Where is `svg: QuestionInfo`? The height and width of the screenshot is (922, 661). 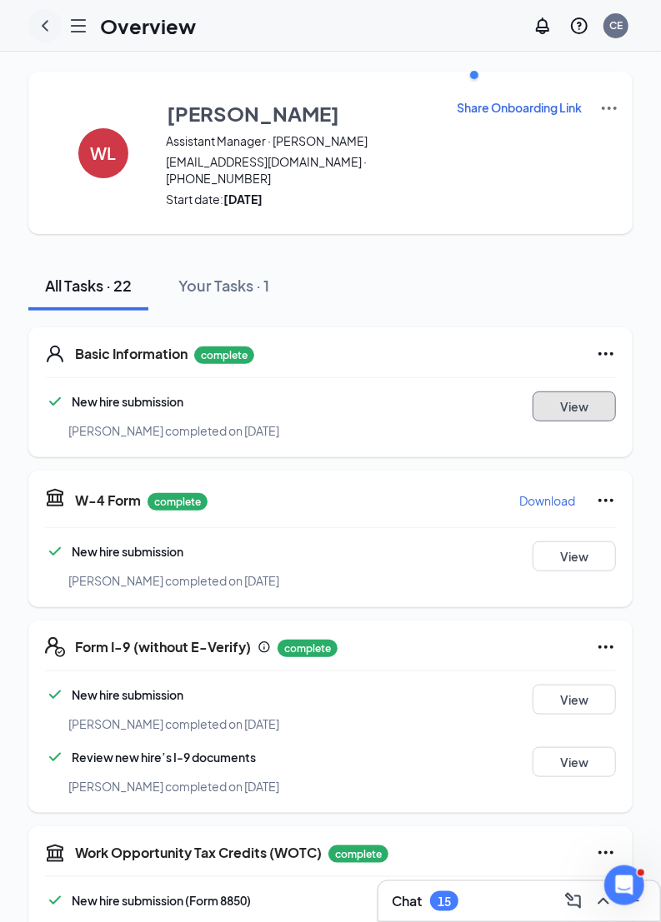
svg: QuestionInfo is located at coordinates (579, 26).